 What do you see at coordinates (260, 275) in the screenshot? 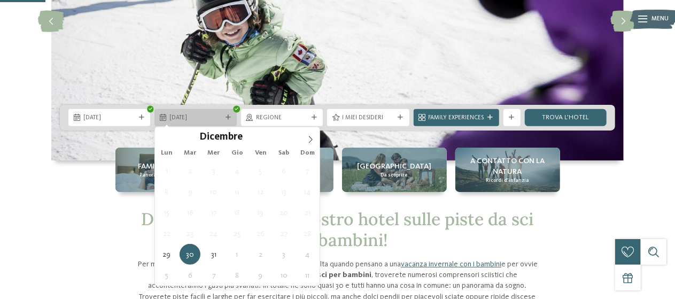
I see `span: Gennaio 9, 2026` at bounding box center [260, 275].